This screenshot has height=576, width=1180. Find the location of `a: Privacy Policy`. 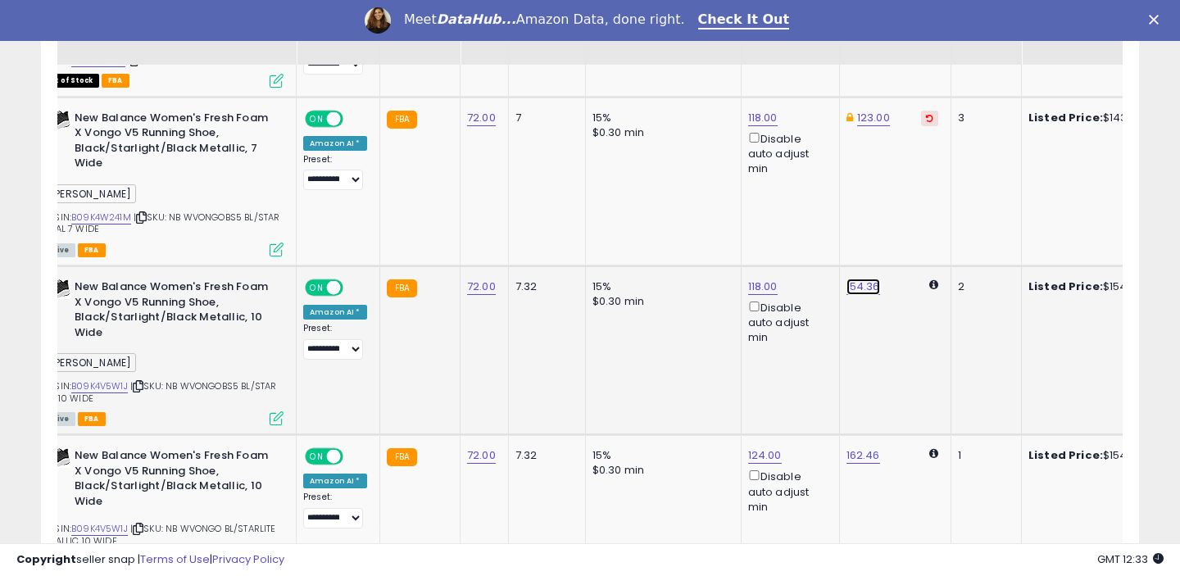

a: Privacy Policy is located at coordinates (248, 559).